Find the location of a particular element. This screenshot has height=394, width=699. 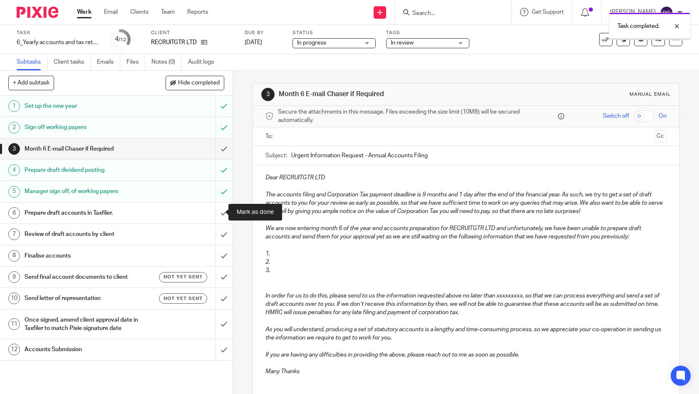

a: Clients is located at coordinates (139, 12).